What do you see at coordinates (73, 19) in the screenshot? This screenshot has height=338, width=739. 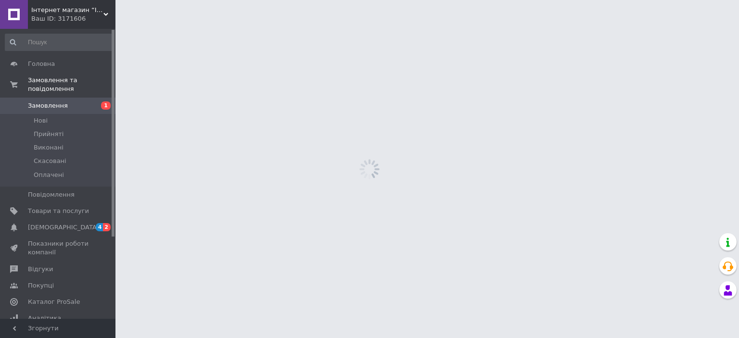 I see `div: Ваш ID: 3171606` at bounding box center [73, 19].